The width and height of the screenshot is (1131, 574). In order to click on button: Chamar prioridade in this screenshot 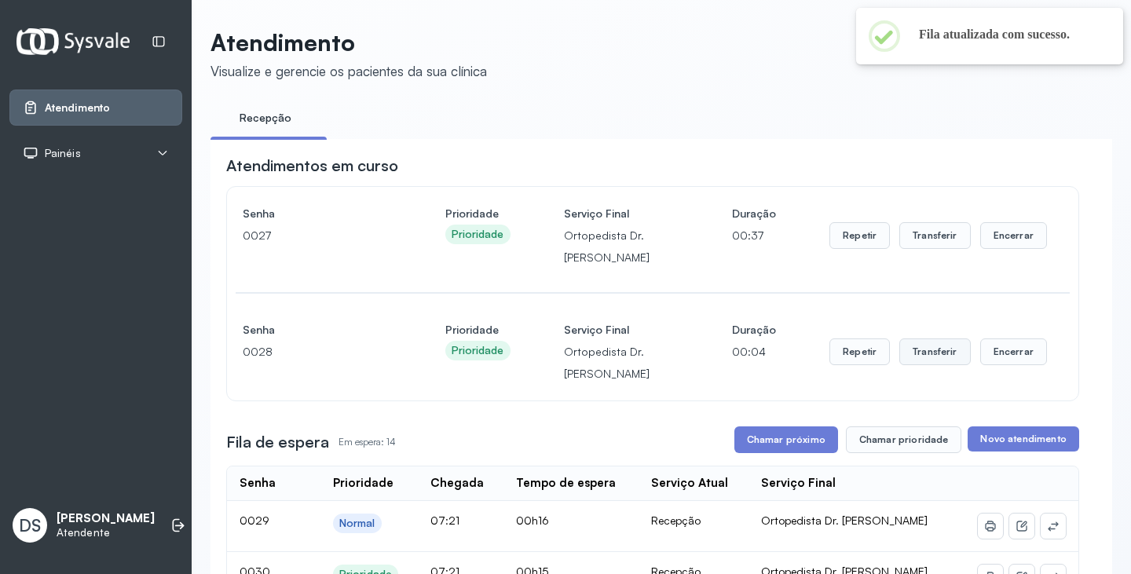, I will do `click(904, 440)`.